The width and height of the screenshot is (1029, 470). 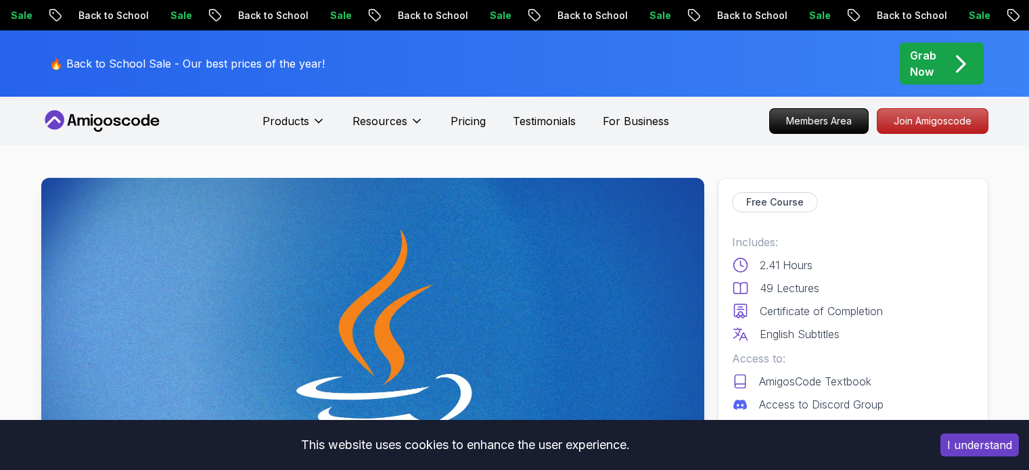 What do you see at coordinates (379, 121) in the screenshot?
I see `p: Resources` at bounding box center [379, 121].